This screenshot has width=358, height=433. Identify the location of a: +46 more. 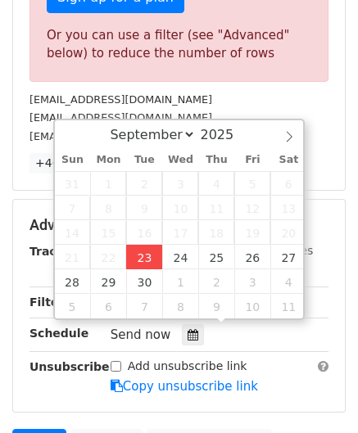
(64, 163).